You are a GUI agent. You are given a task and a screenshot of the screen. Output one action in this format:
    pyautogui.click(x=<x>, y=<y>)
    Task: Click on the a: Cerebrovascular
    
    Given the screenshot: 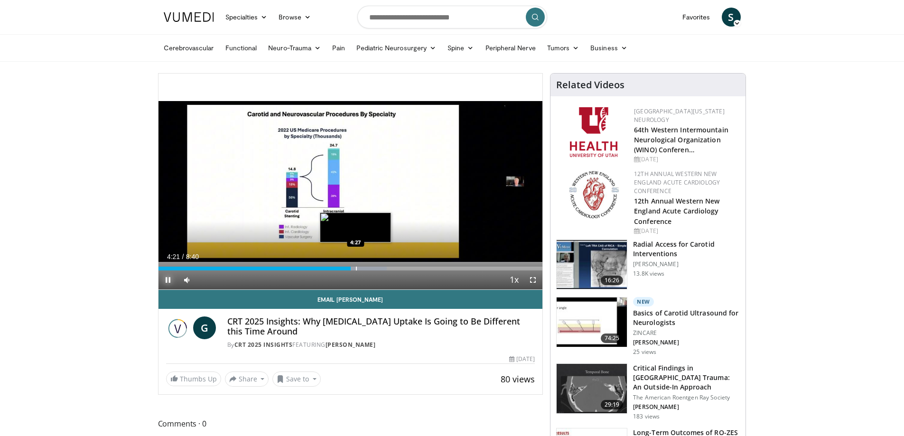 What is the action you would take?
    pyautogui.click(x=189, y=48)
    